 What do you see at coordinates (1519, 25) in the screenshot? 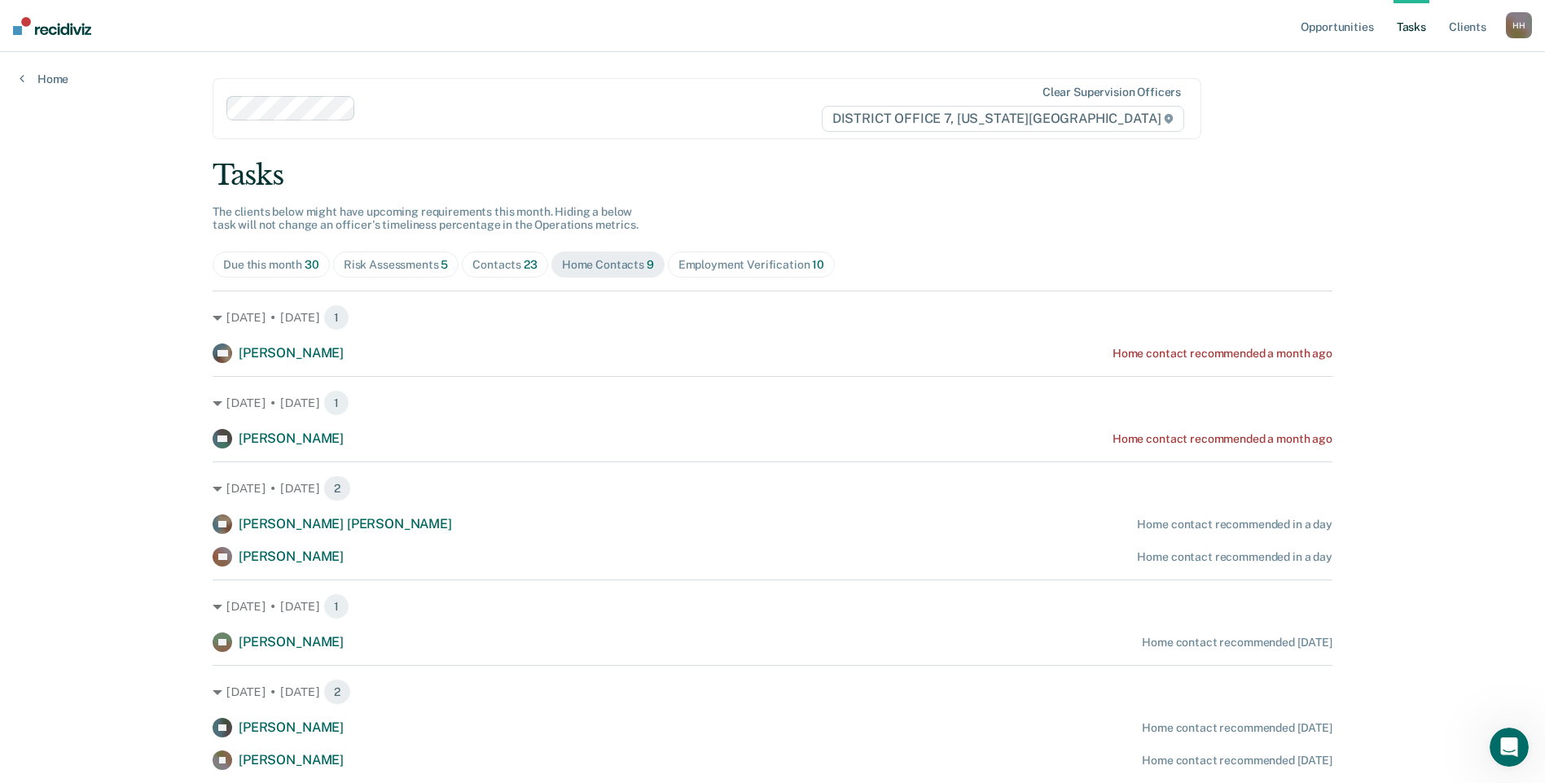
I see `button: HH` at bounding box center [1519, 25].